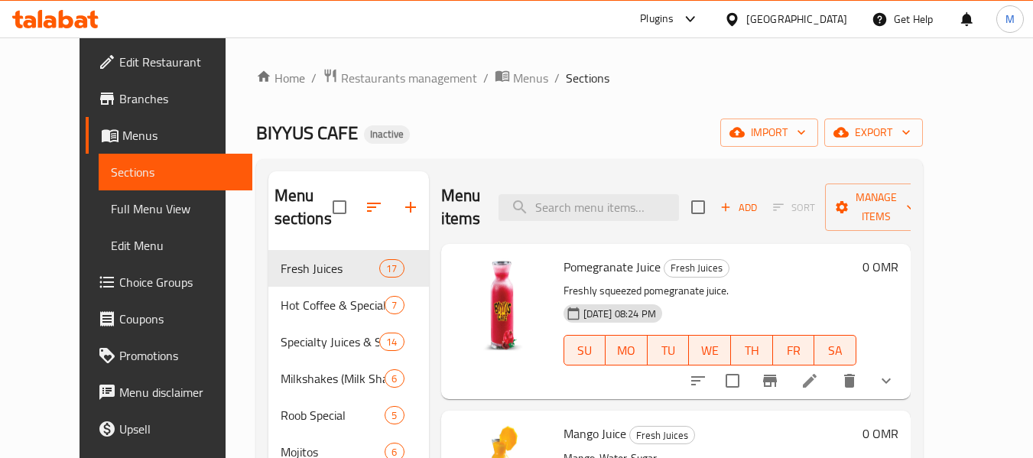  I want to click on a: Choice Groups, so click(169, 282).